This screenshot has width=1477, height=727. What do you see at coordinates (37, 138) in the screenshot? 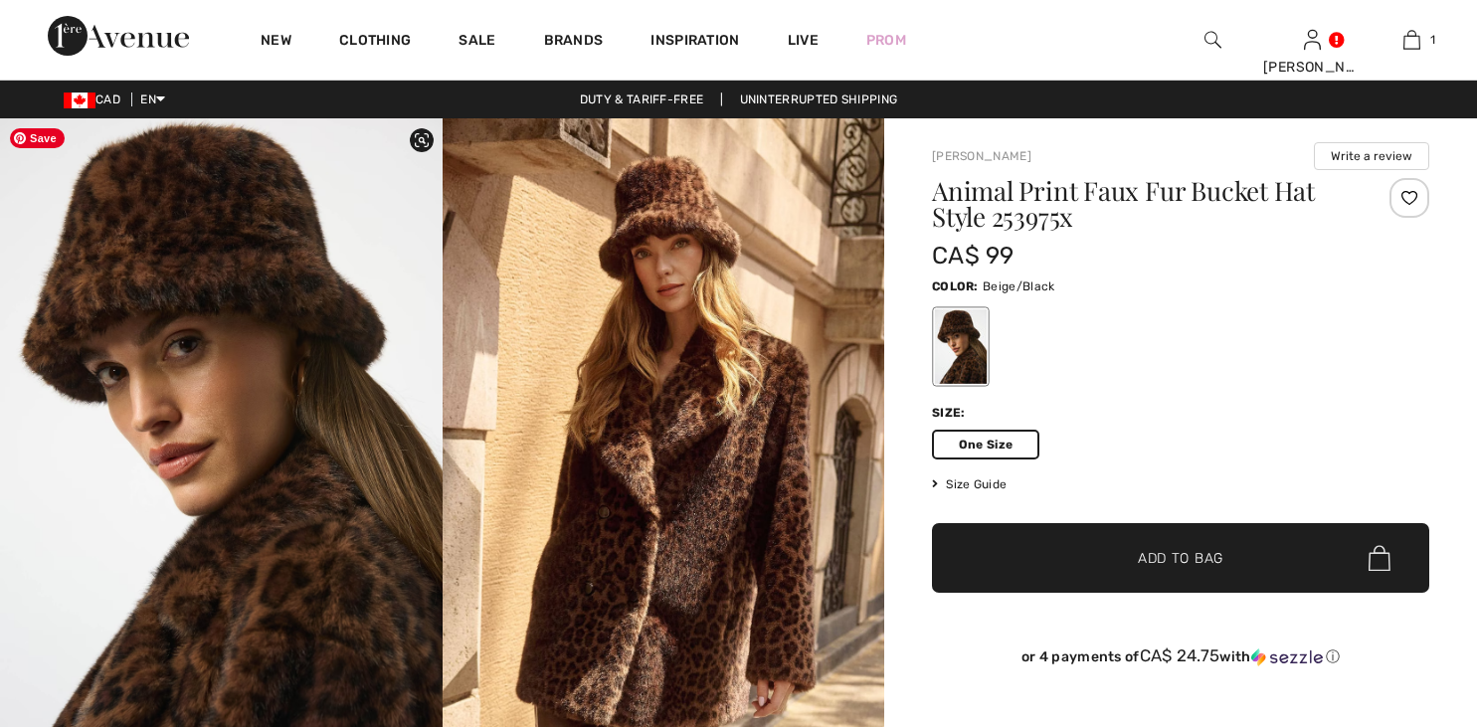
I see `span: Save` at bounding box center [37, 138].